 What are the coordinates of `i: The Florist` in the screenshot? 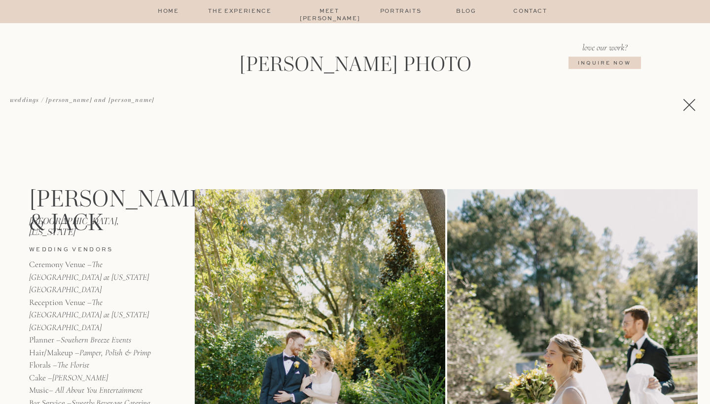 It's located at (73, 365).